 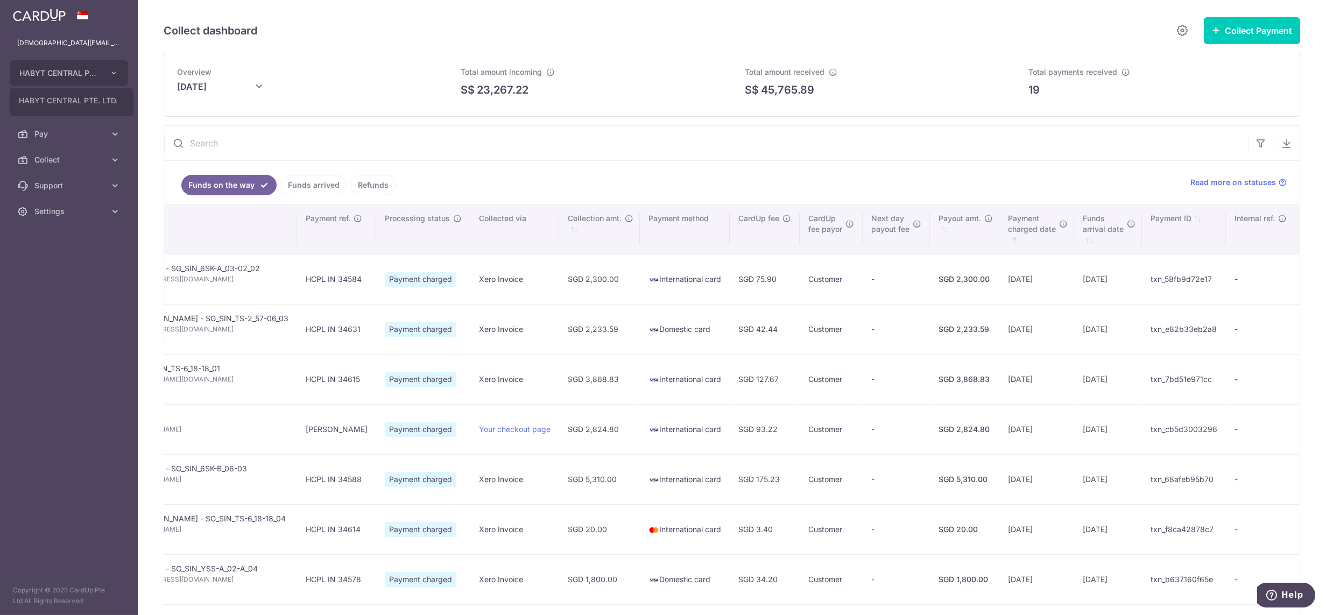 I want to click on a: Funds on the way, so click(x=229, y=185).